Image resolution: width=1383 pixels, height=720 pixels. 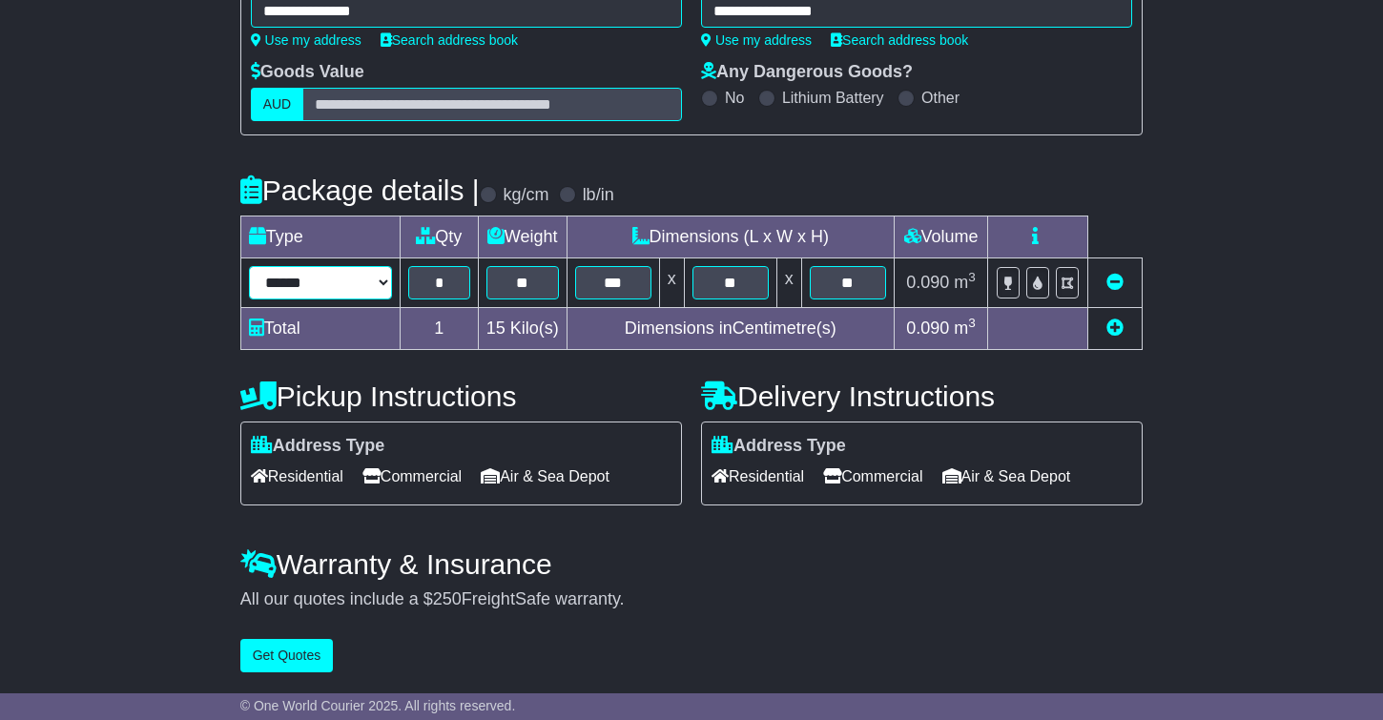 I want to click on label: kg/cm, so click(x=527, y=196).